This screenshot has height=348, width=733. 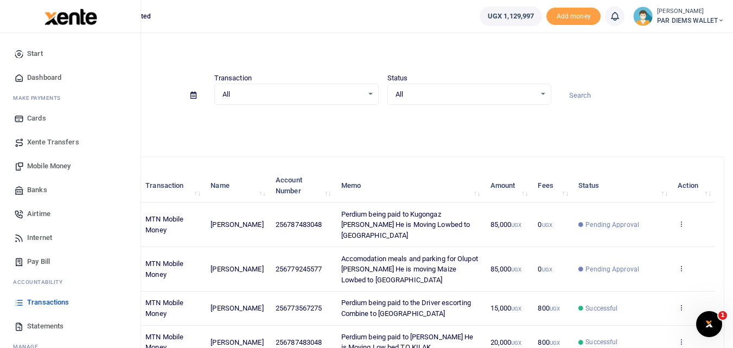 I want to click on th: Amount: activate to sort column ascending, so click(x=508, y=186).